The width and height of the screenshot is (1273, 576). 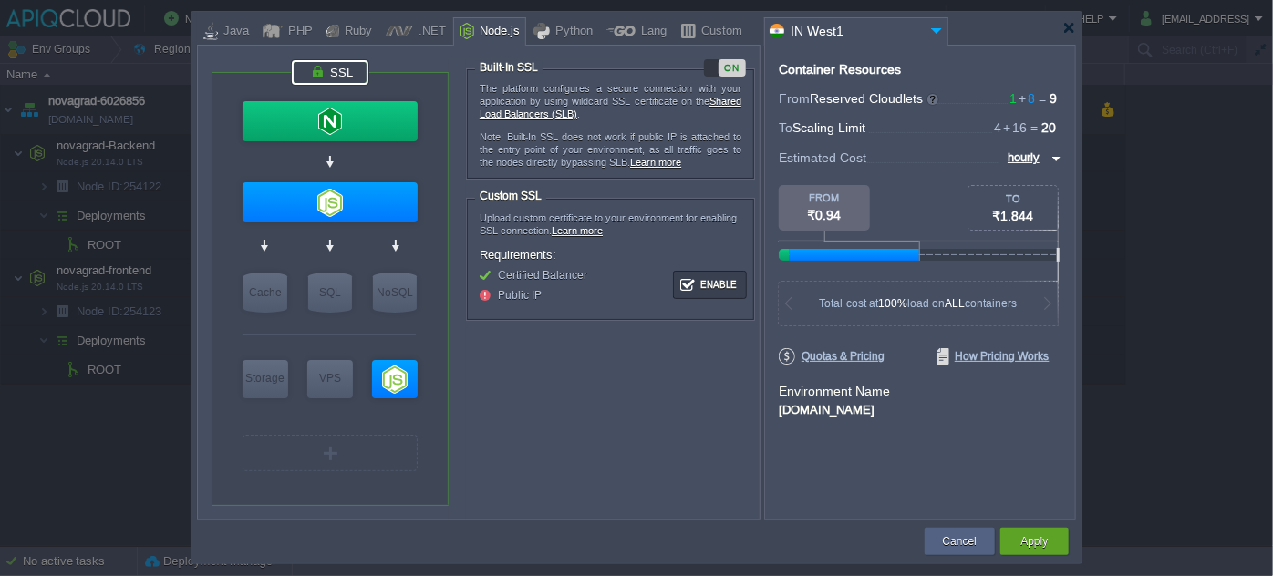 What do you see at coordinates (265, 293) in the screenshot?
I see `div: Cache` at bounding box center [265, 293].